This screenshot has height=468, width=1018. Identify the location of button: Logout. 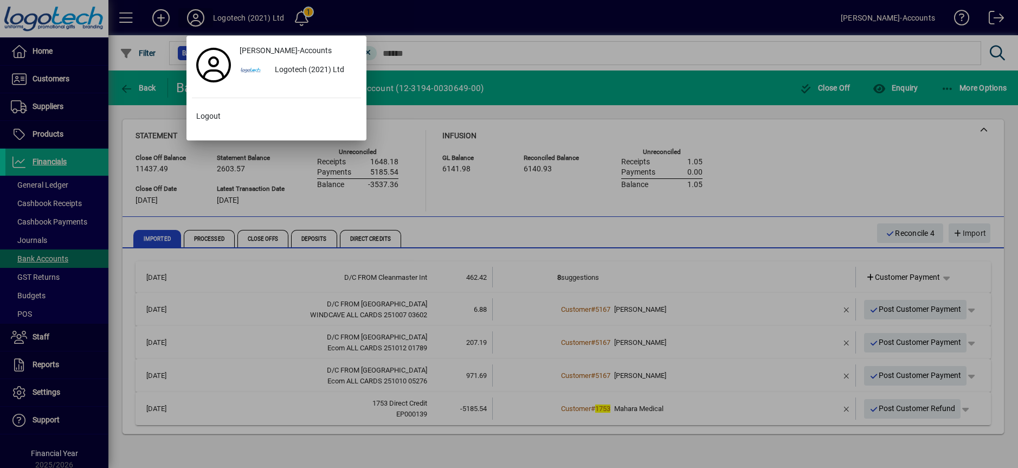
(277, 117).